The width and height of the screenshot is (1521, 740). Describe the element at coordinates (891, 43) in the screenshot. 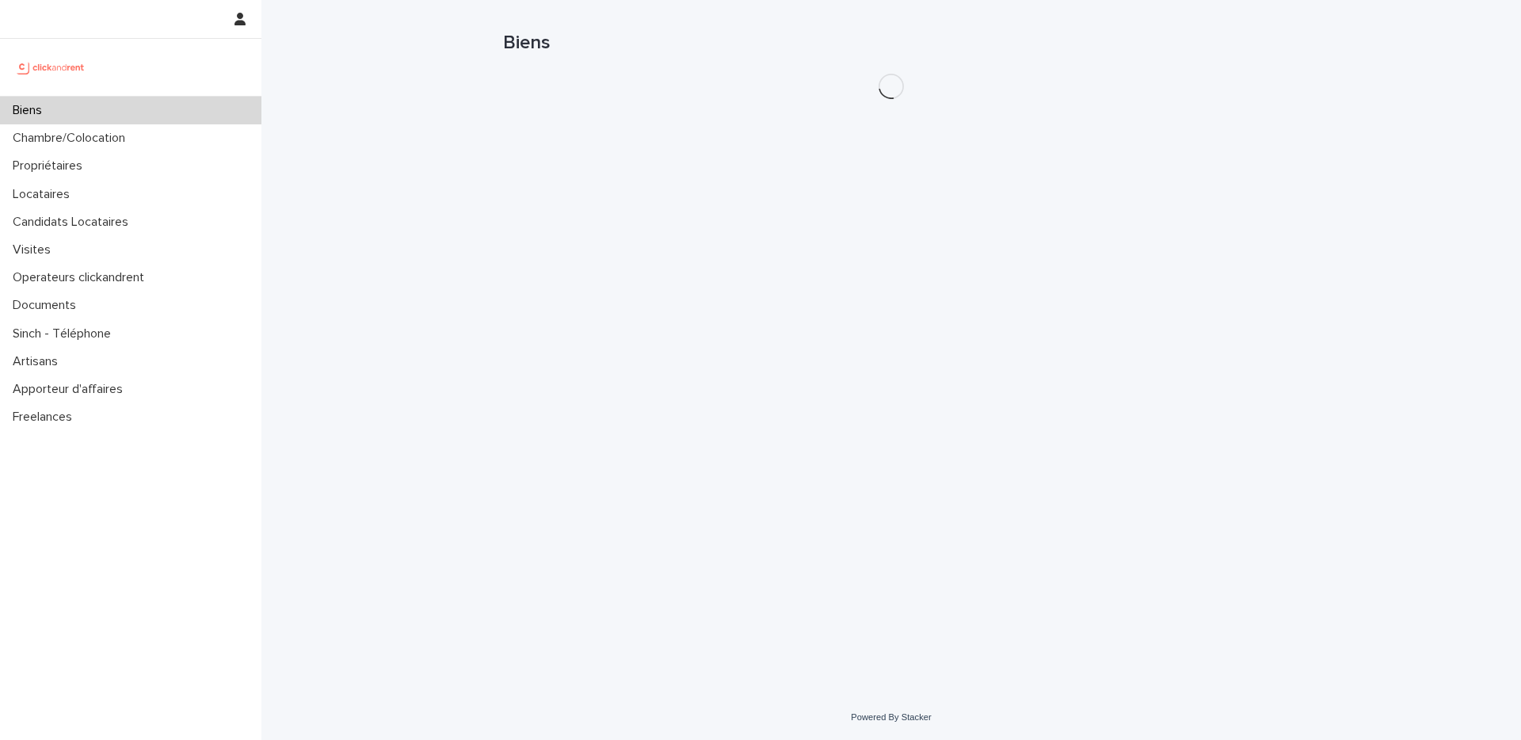

I see `h1: Biens` at that location.